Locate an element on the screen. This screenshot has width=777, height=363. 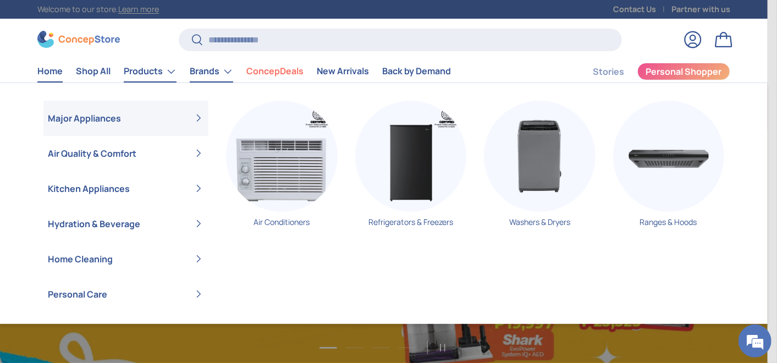
nav: Secondary is located at coordinates (648, 71).